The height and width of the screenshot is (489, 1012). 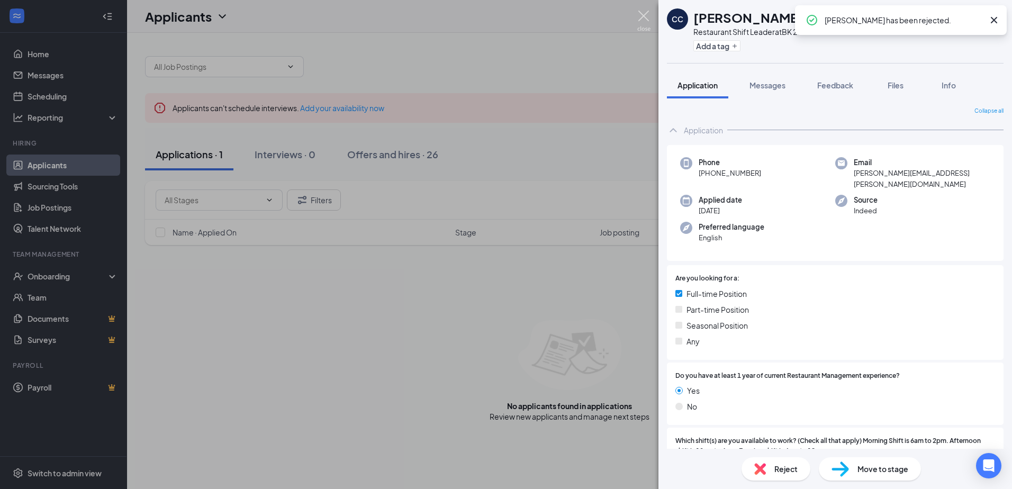 What do you see at coordinates (693, 341) in the screenshot?
I see `span: Any` at bounding box center [693, 341].